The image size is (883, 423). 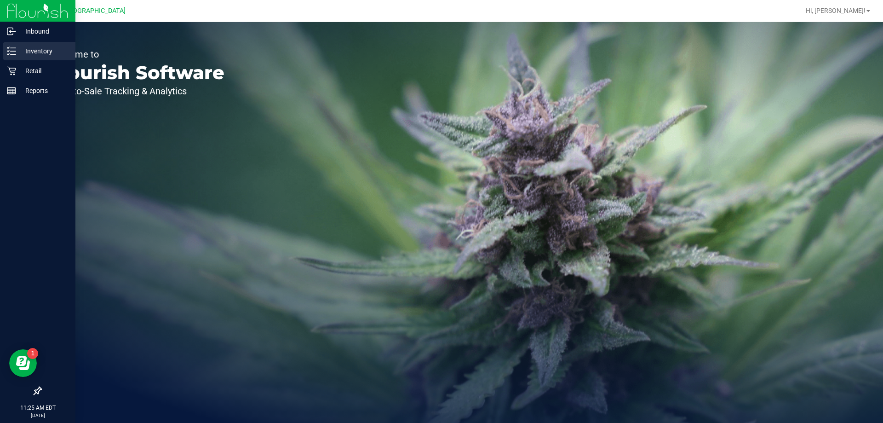 I want to click on span: 1, so click(x=6, y=5).